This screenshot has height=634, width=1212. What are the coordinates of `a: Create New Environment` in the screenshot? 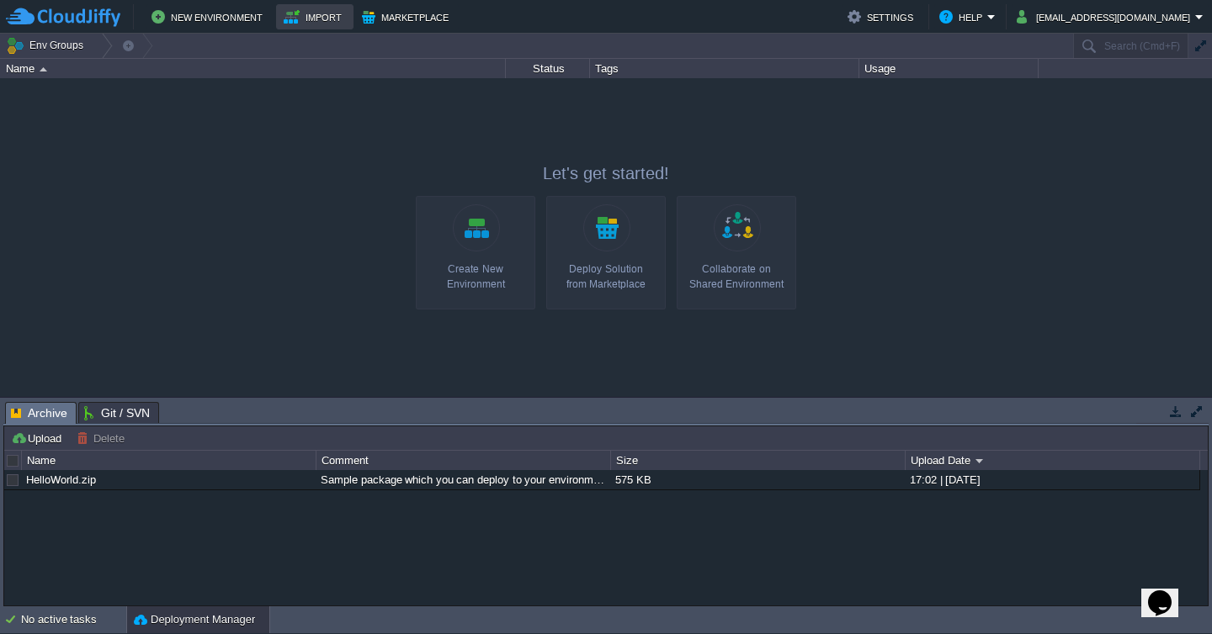 It's located at (475, 252).